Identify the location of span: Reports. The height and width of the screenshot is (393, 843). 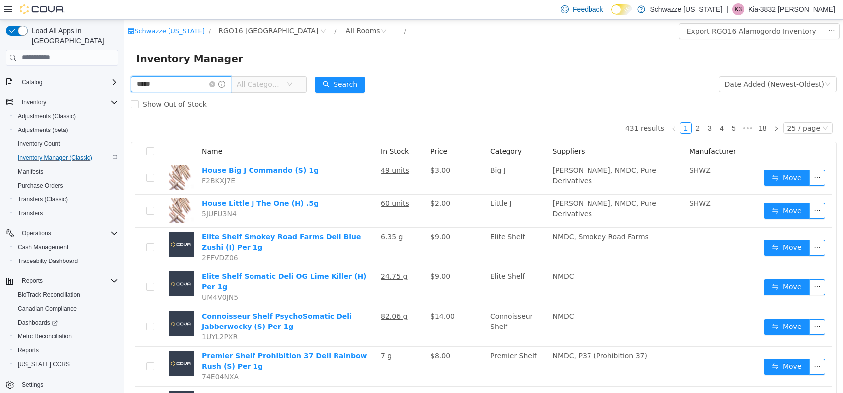
(66, 351).